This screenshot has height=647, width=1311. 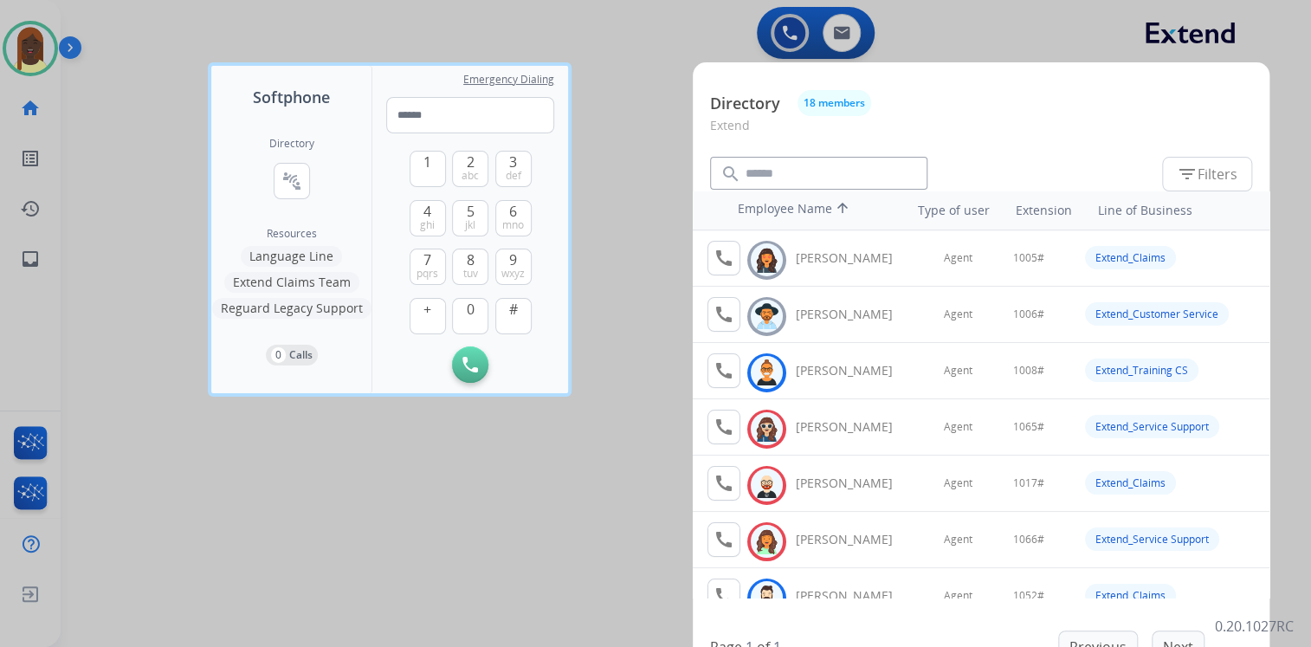 What do you see at coordinates (512, 211) in the screenshot?
I see `span: 6` at bounding box center [512, 211].